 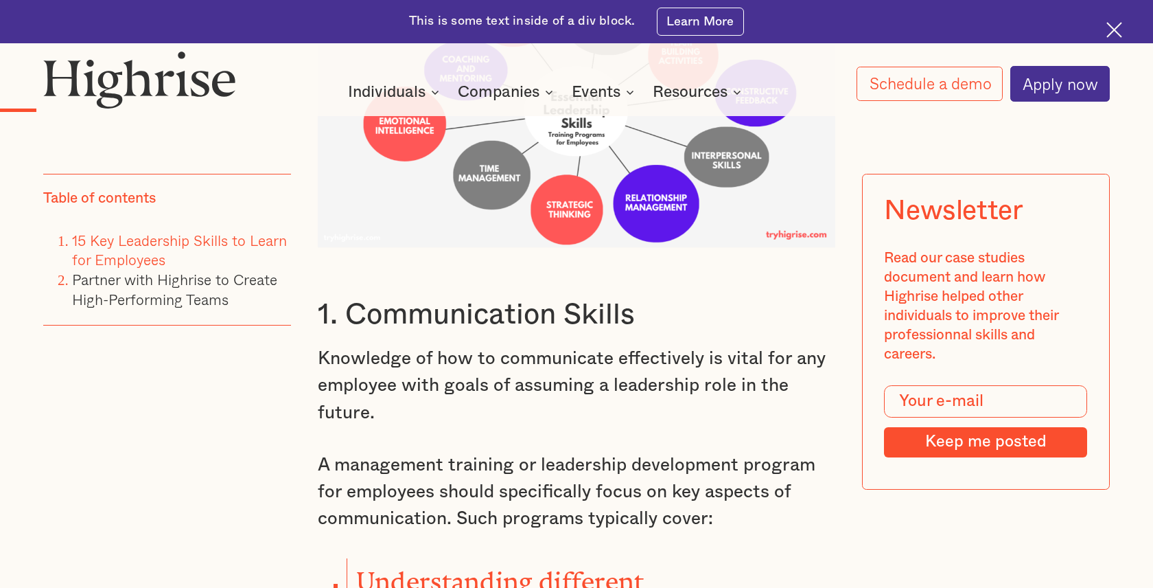 What do you see at coordinates (986, 421) in the screenshot?
I see `form: Modal Form` at bounding box center [986, 421].